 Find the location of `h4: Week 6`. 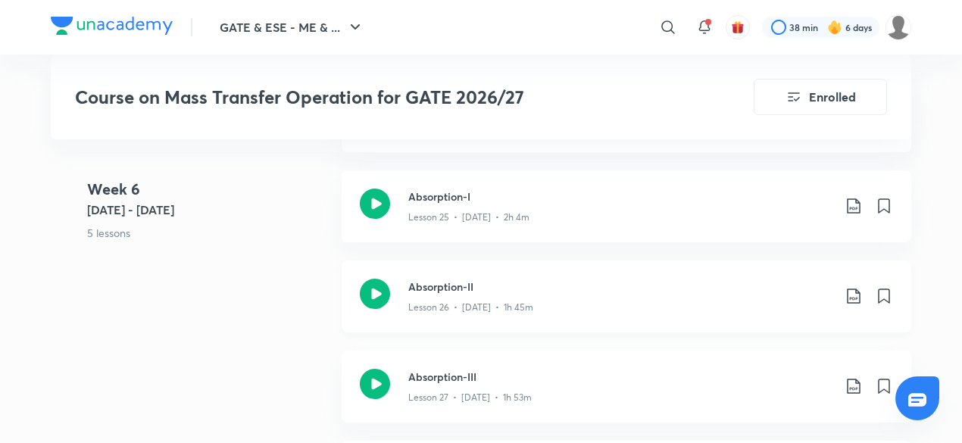

h4: Week 6 is located at coordinates (208, 189).